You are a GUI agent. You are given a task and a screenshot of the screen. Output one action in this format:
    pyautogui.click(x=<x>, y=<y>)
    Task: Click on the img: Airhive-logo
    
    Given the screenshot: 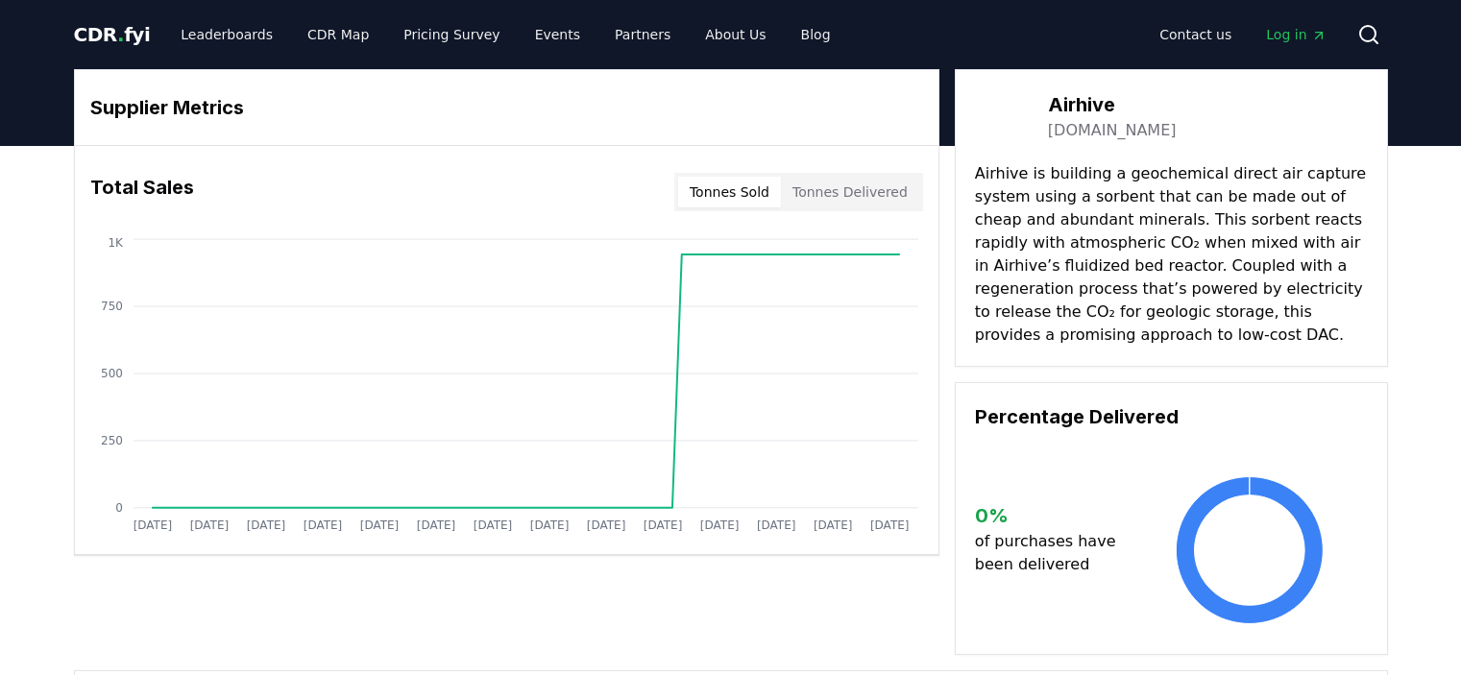 What is the action you would take?
    pyautogui.click(x=1002, y=116)
    